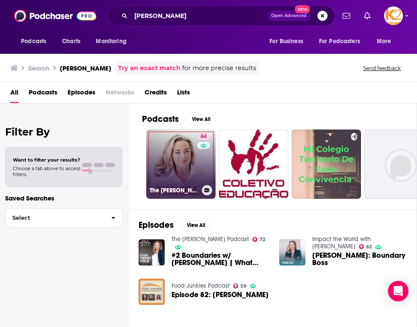 This screenshot has width=417, height=327. I want to click on span: 62, so click(369, 247).